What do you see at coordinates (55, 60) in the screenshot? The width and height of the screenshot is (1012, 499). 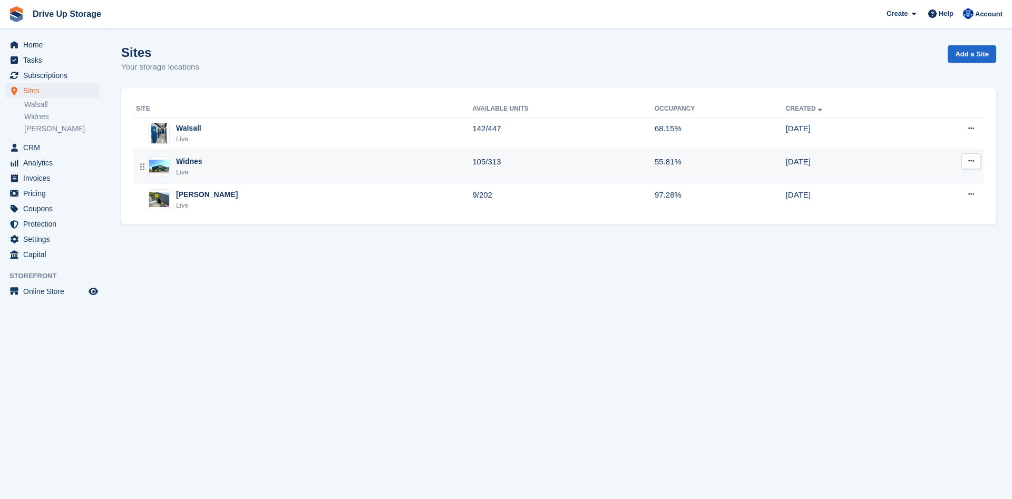 I see `span: Tasks` at bounding box center [55, 60].